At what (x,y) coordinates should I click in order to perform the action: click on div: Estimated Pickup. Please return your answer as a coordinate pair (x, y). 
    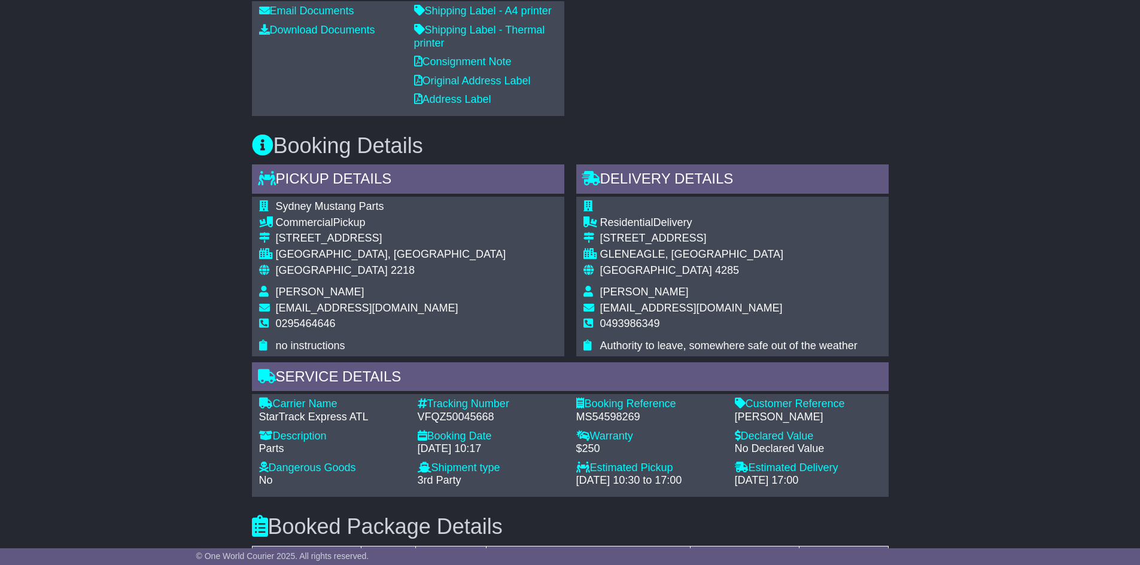
    Looking at the image, I should click on (649, 468).